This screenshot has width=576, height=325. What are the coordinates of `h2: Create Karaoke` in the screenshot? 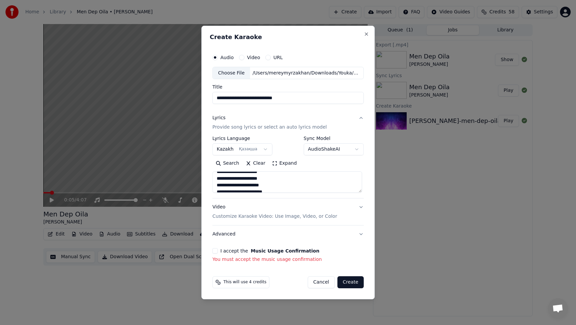 It's located at (288, 37).